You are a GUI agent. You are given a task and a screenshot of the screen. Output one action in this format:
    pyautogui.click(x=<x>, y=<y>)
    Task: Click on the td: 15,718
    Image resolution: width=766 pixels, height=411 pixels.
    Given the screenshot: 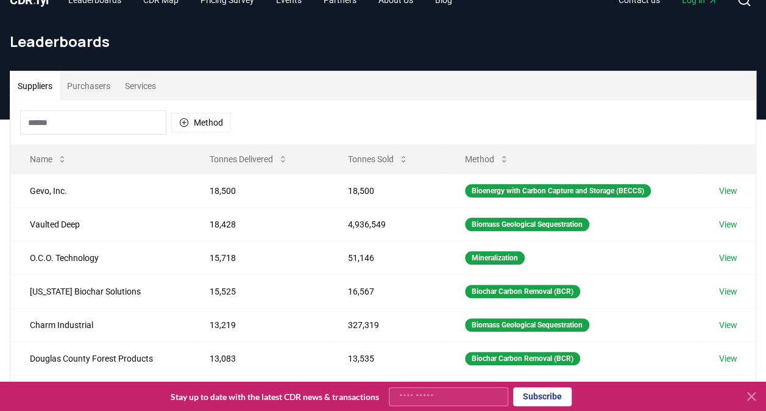 What is the action you would take?
    pyautogui.click(x=259, y=257)
    